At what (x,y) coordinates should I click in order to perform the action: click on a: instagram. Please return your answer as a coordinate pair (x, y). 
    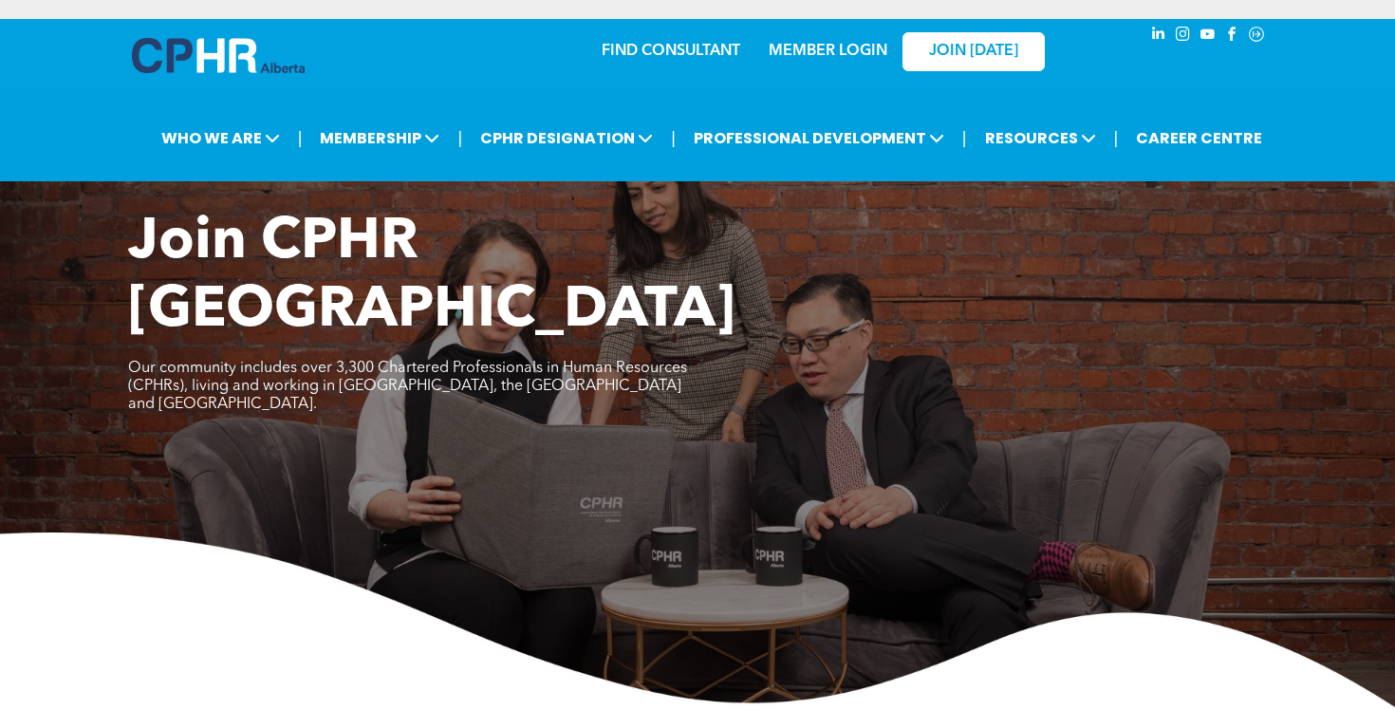
    Looking at the image, I should click on (1183, 36).